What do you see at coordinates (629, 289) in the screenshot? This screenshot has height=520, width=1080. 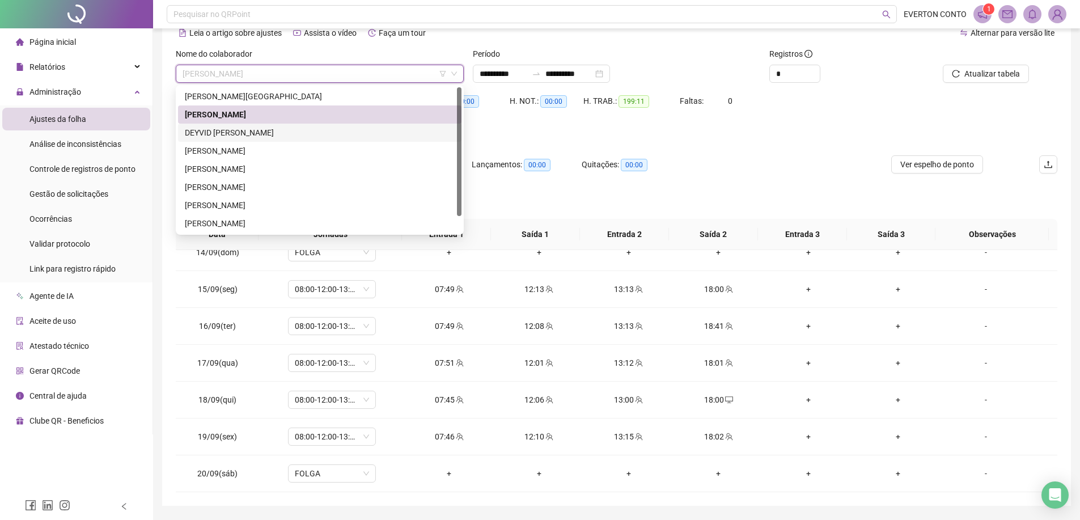 I see `div: 13:13` at bounding box center [629, 289].